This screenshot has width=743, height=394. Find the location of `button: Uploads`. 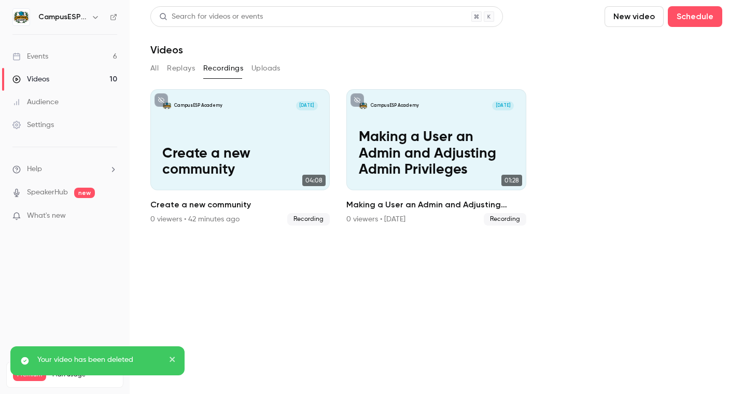

button: Uploads is located at coordinates (266, 68).